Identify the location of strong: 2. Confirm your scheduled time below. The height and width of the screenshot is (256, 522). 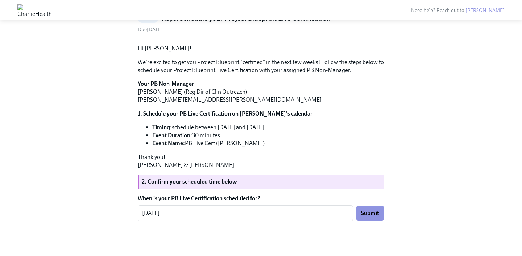
(189, 182).